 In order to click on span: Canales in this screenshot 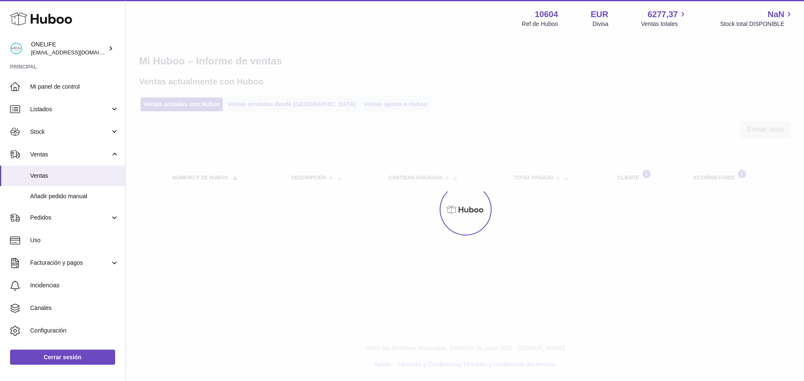, I will do `click(75, 308)`.